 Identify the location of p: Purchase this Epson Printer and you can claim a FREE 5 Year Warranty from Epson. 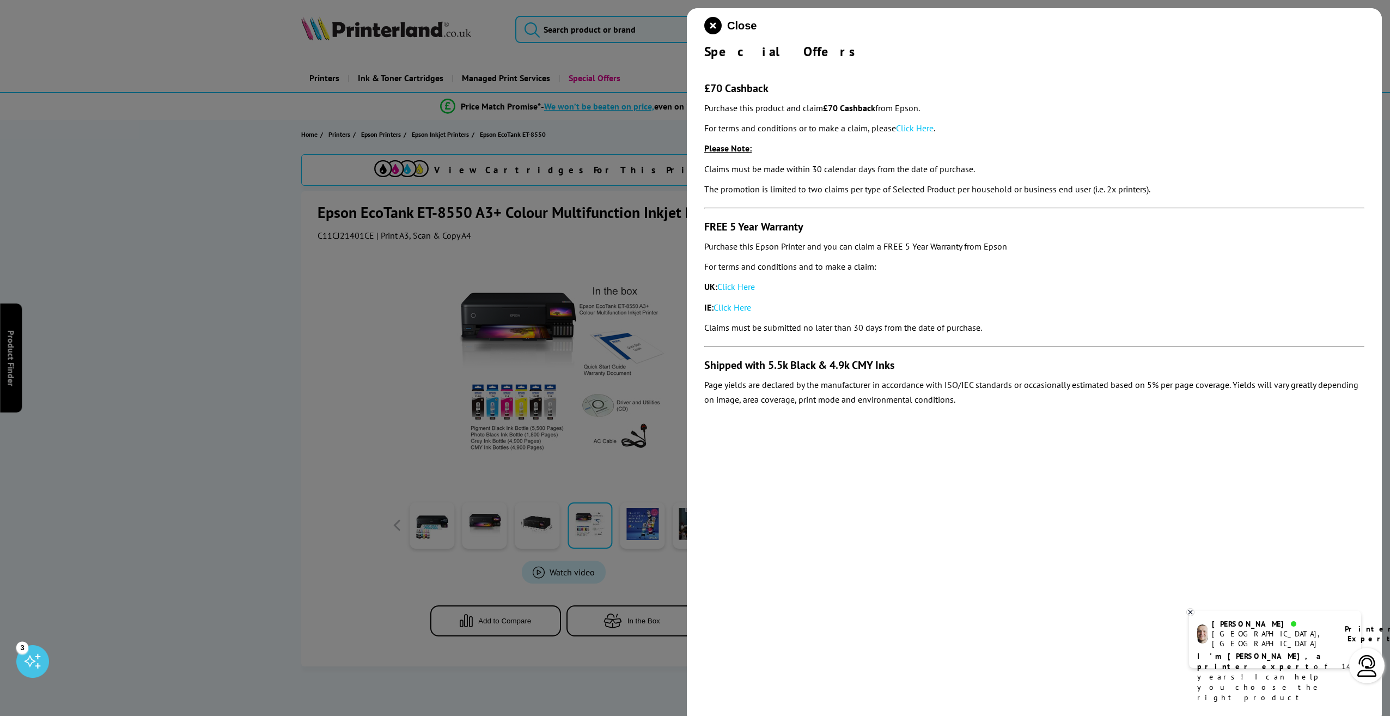
(1035, 246).